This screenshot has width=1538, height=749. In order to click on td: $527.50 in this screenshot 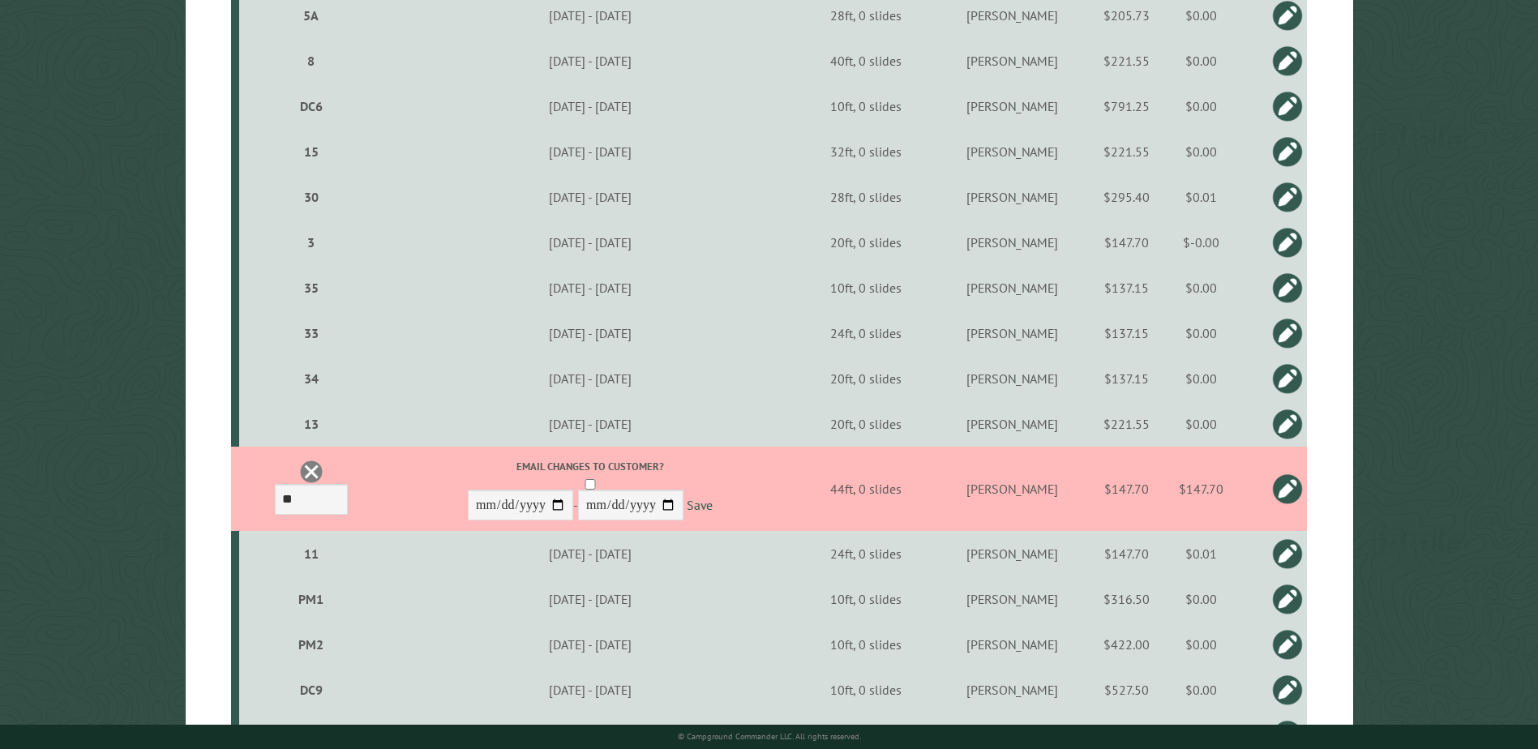, I will do `click(1127, 690)`.